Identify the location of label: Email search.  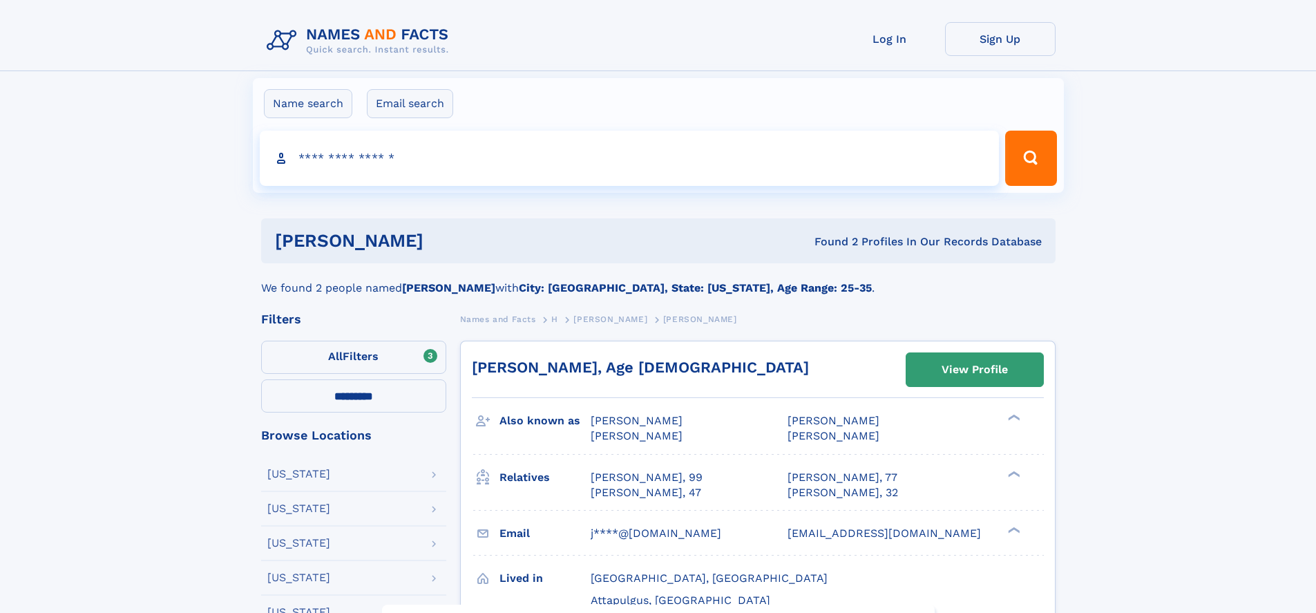
(410, 104).